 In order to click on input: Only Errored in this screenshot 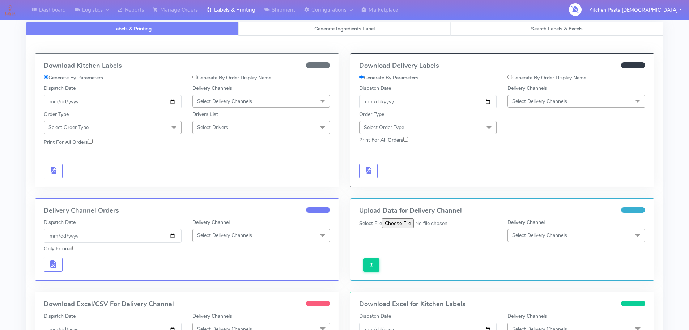, I will do `click(75, 248)`.